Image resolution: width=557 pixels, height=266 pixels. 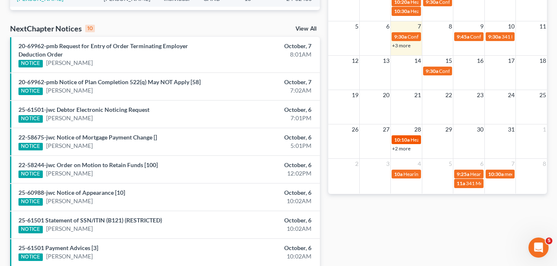 I want to click on a: 22-58675-jwc Notice of Mortgage Payment Change [], so click(x=88, y=137).